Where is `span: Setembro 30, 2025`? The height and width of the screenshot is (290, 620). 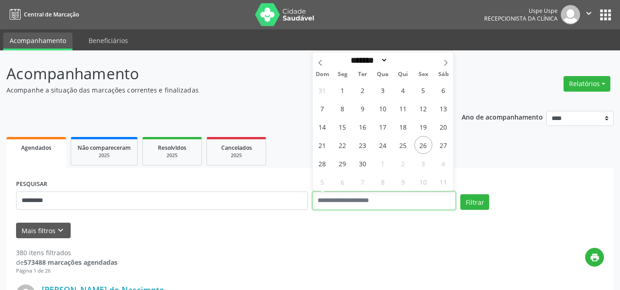
span: Setembro 30, 2025 is located at coordinates (362, 163).